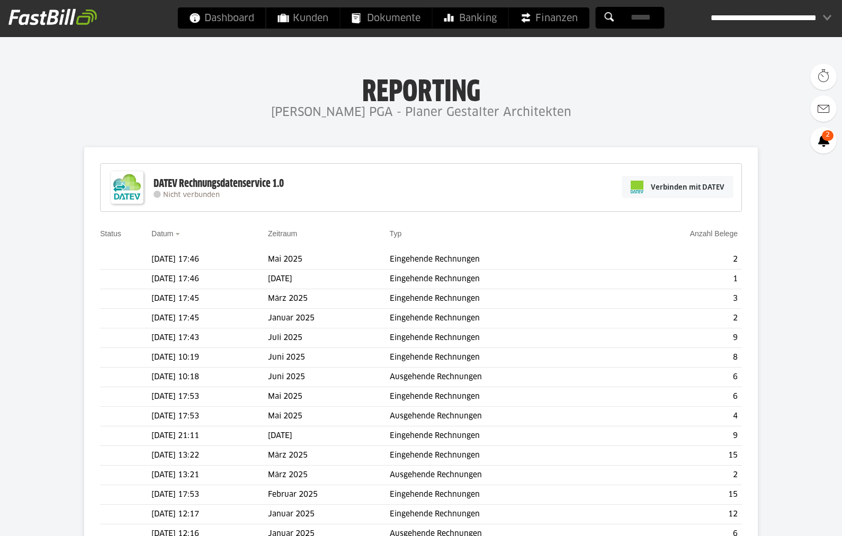 The height and width of the screenshot is (536, 842). What do you see at coordinates (678, 416) in the screenshot?
I see `td: 4` at bounding box center [678, 416].